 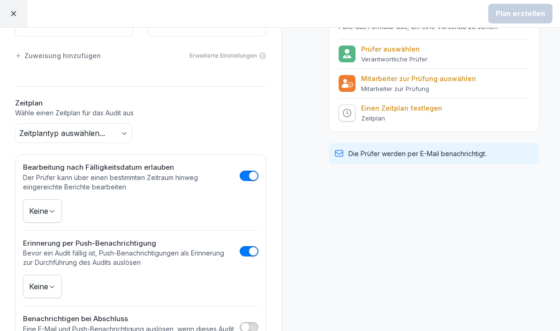 I want to click on p: Einen Zeitplan festlegen, so click(x=401, y=108).